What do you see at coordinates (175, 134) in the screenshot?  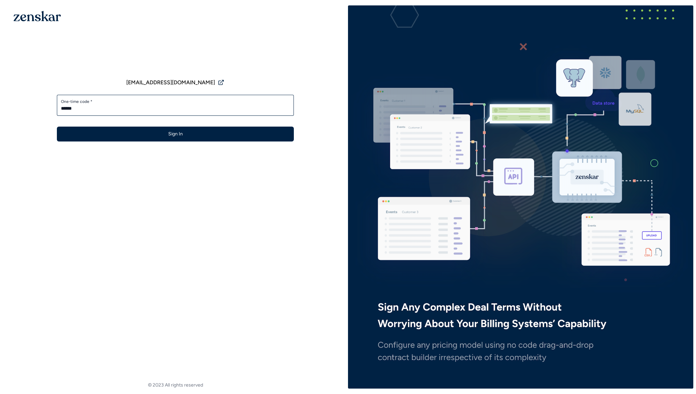 I see `button: Sign In` at bounding box center [175, 134].